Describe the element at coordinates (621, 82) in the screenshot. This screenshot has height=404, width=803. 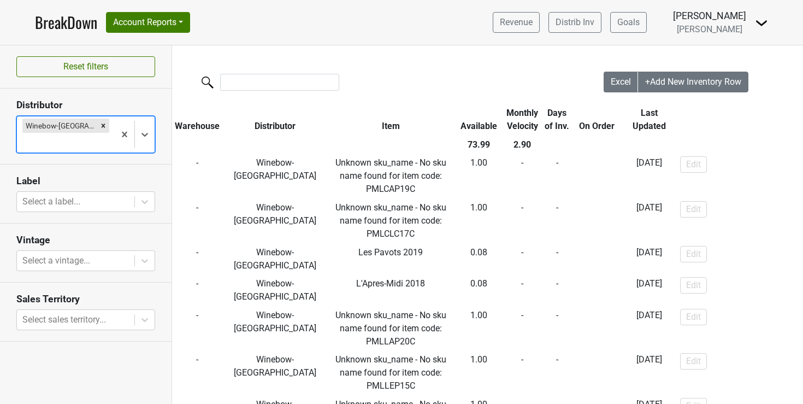
I see `button: Excel` at that location.